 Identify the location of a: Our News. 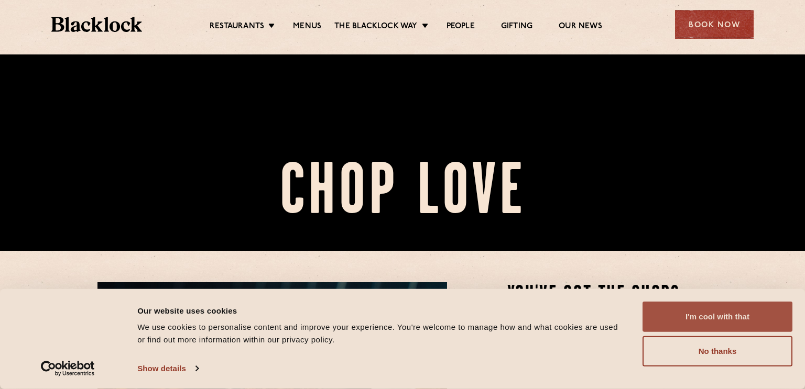
(580, 27).